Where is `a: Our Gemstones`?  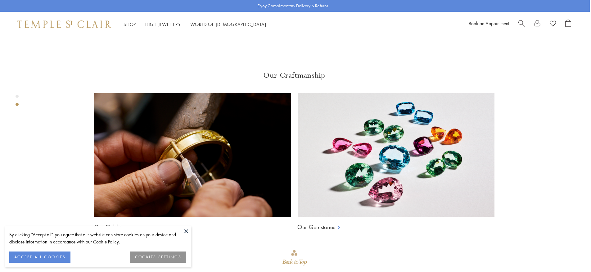
a: Our Gemstones is located at coordinates (316, 227).